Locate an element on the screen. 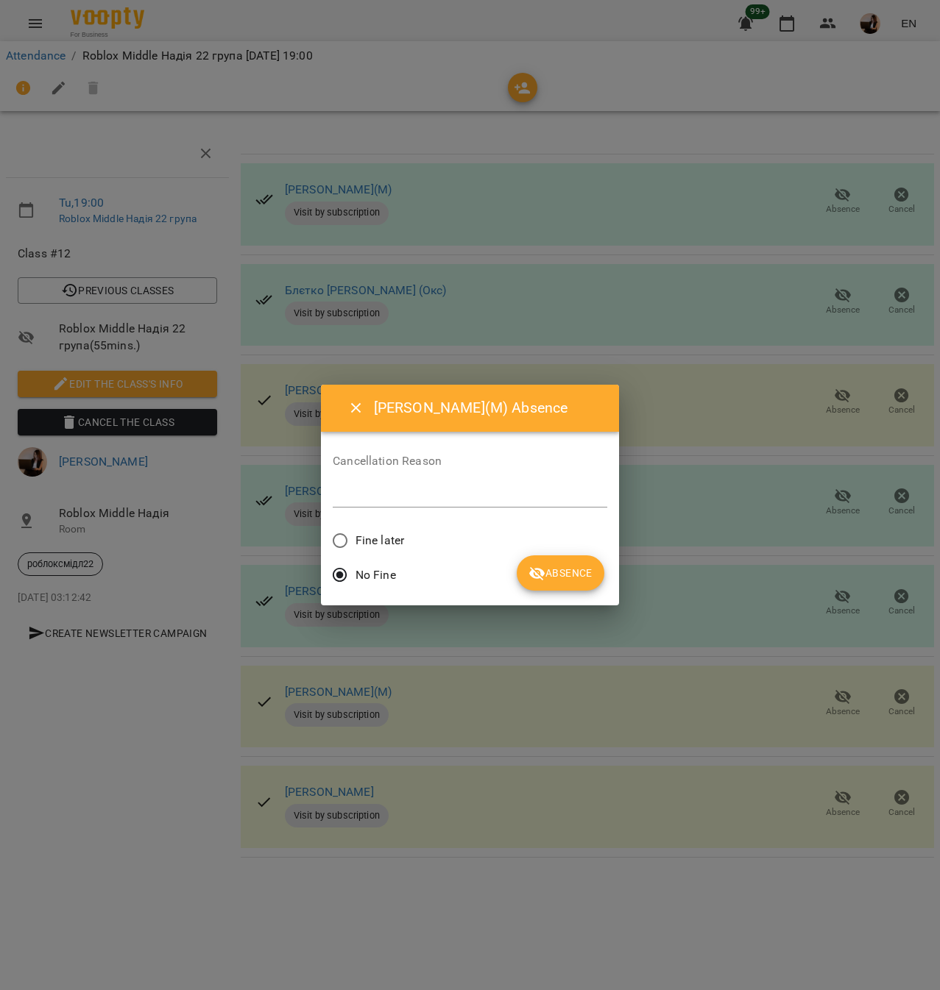  button: Close is located at coordinates (356, 408).